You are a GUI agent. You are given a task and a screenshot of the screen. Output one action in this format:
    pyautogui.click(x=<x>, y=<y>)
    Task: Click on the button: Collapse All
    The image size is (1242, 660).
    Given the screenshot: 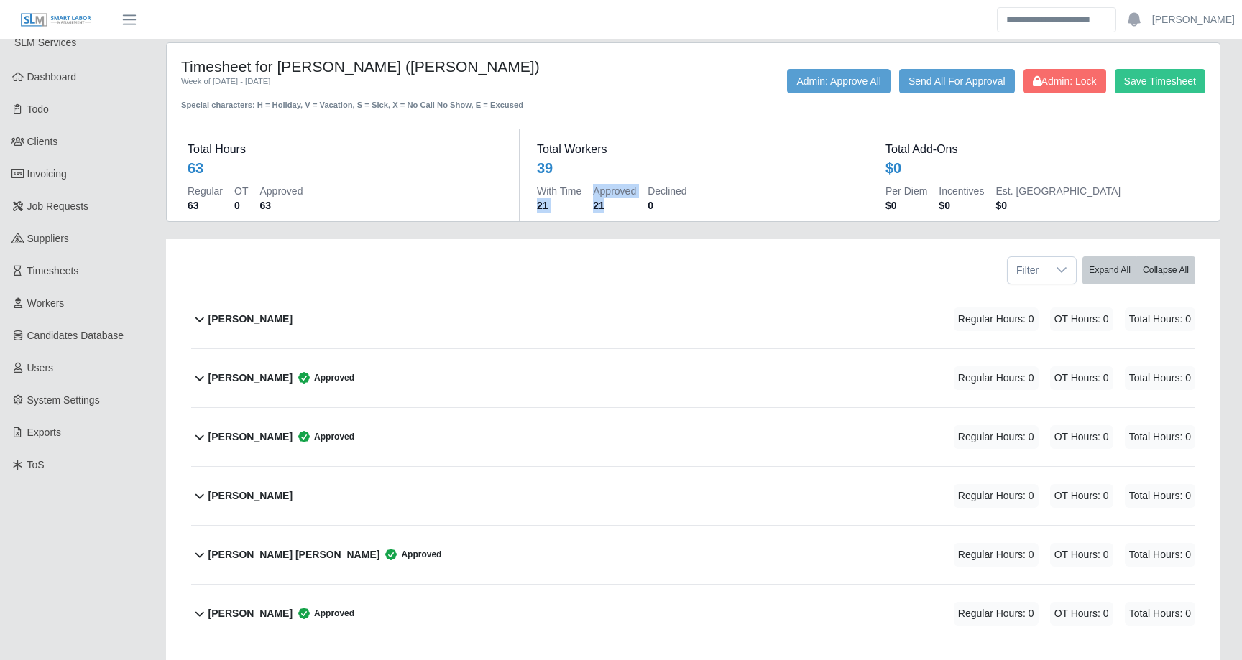 What is the action you would take?
    pyautogui.click(x=1166, y=270)
    